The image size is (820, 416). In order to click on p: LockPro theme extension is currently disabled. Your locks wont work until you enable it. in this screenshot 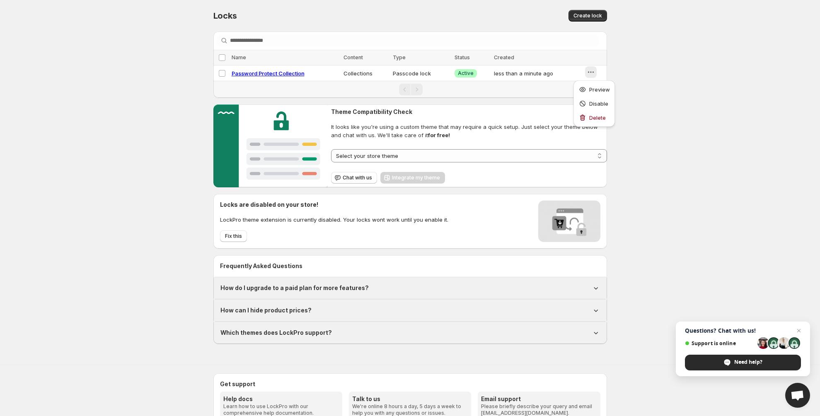, I will do `click(334, 220)`.